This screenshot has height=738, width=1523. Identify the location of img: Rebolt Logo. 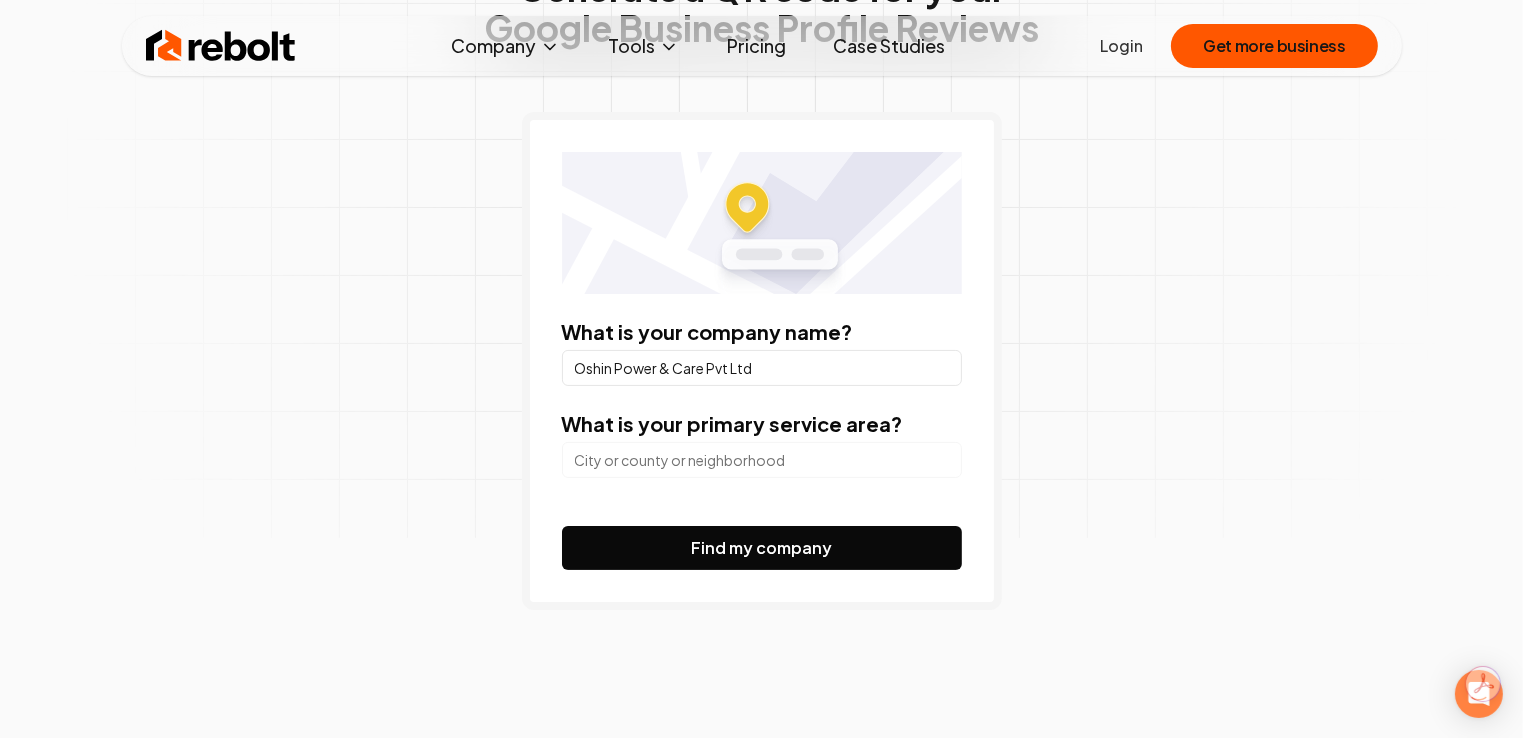
(221, 46).